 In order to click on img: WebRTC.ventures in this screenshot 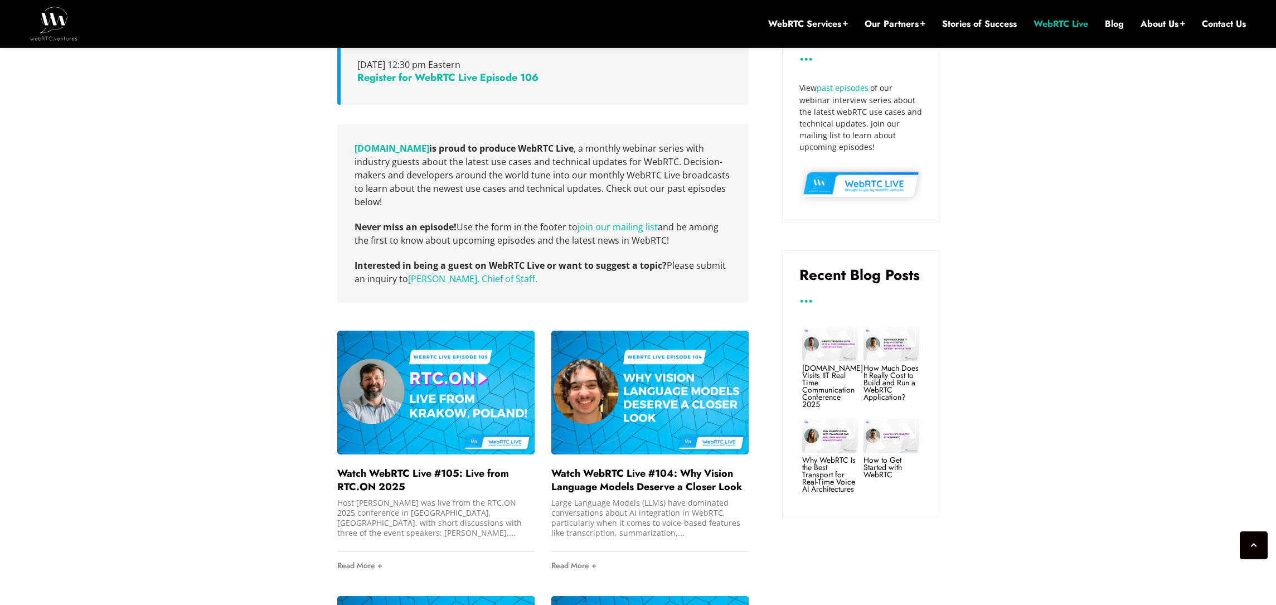, I will do `click(54, 23)`.